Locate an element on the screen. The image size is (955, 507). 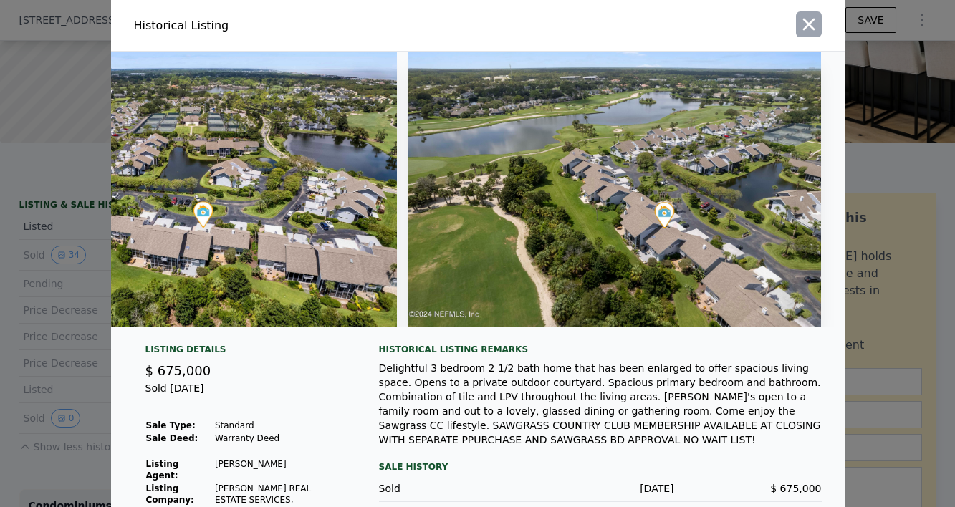
div: Sold is located at coordinates (453, 489).